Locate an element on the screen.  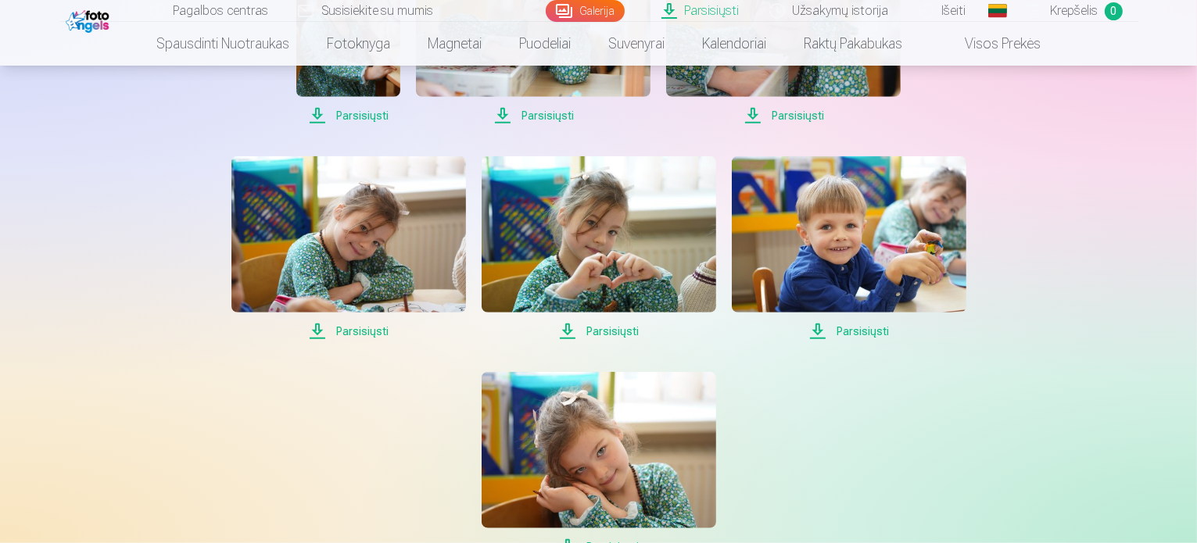
img: /fa2 is located at coordinates (89, 20).